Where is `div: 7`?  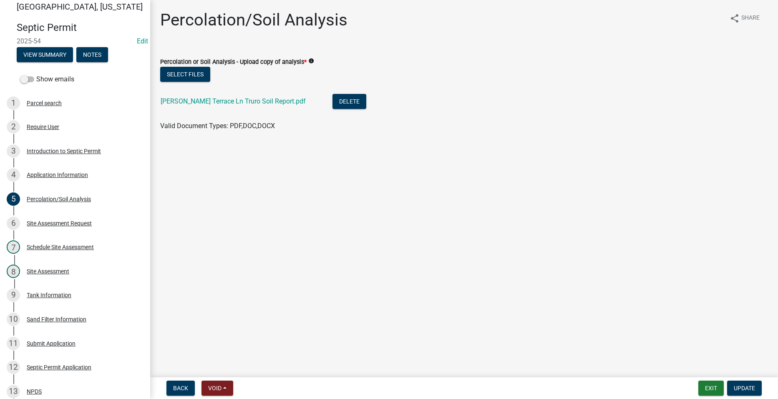 div: 7 is located at coordinates (13, 247).